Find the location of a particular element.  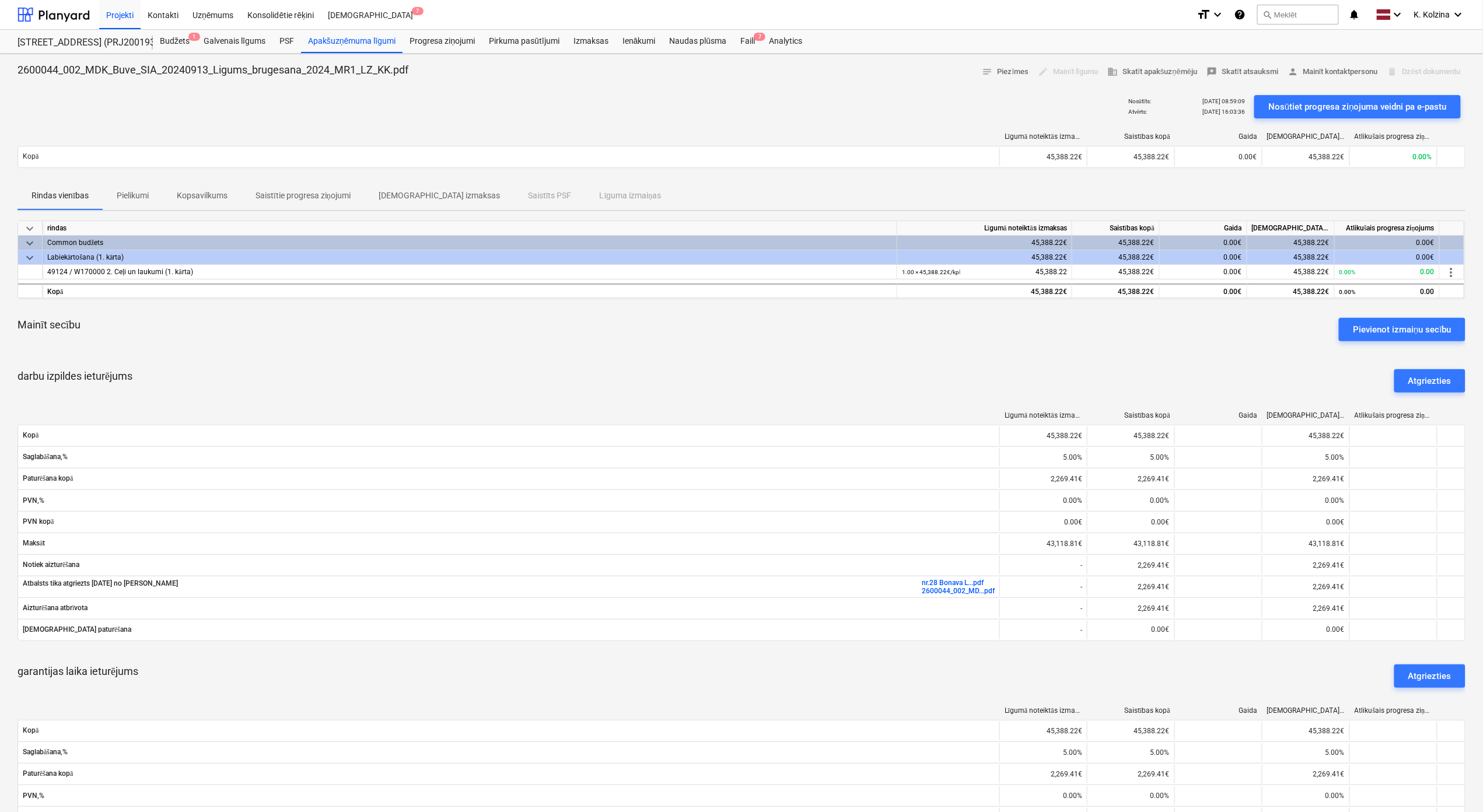

a: Galvenais līgums is located at coordinates (235, 42).